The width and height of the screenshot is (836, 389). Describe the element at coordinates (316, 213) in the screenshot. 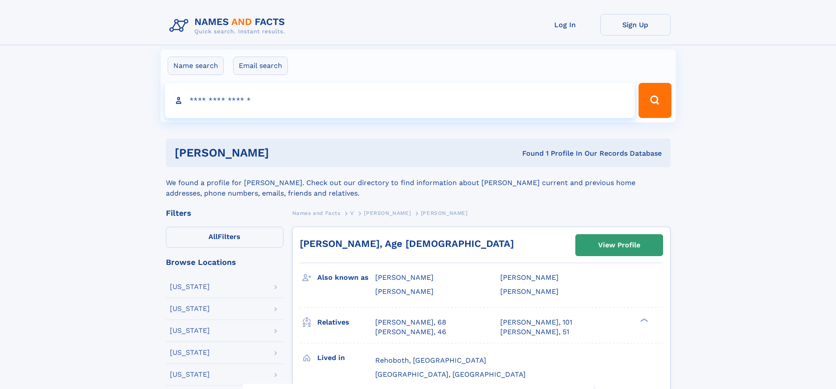

I see `a: Names and Facts` at that location.